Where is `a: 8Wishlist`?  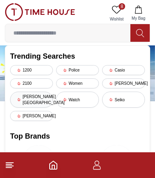
a: 8Wishlist is located at coordinates (116, 13).